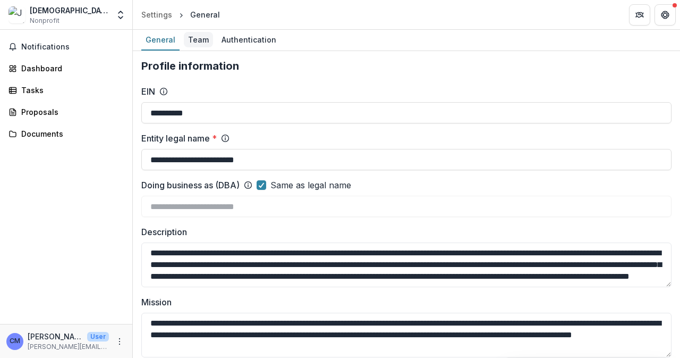 This screenshot has width=680, height=358. Describe the element at coordinates (160, 40) in the screenshot. I see `a: General` at that location.